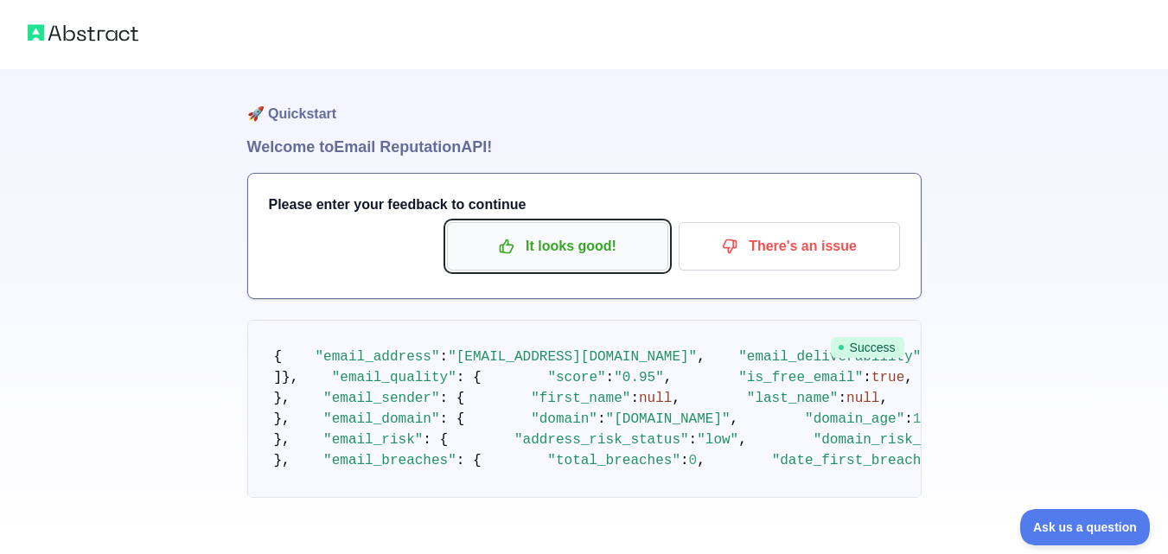  Describe the element at coordinates (576, 378) in the screenshot. I see `span: "score"` at that location.